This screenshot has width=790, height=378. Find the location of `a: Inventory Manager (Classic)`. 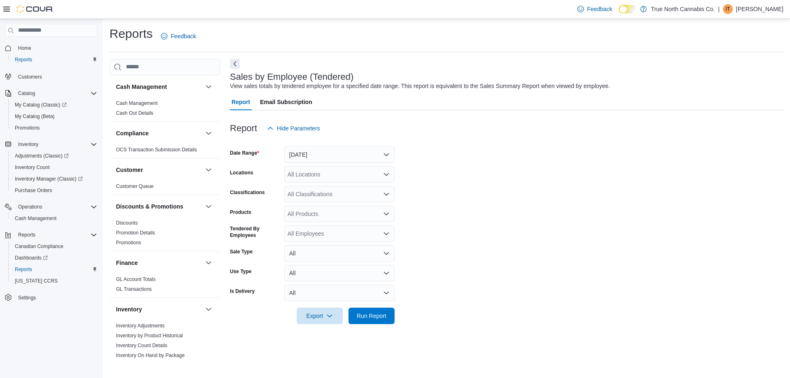

a: Inventory Manager (Classic) is located at coordinates (49, 179).